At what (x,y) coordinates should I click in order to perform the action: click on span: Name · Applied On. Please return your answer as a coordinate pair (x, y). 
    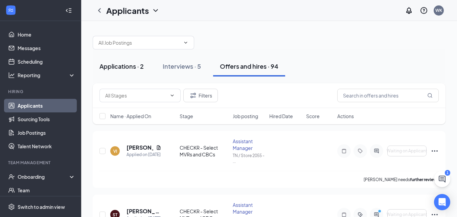
    Looking at the image, I should click on (131, 116).